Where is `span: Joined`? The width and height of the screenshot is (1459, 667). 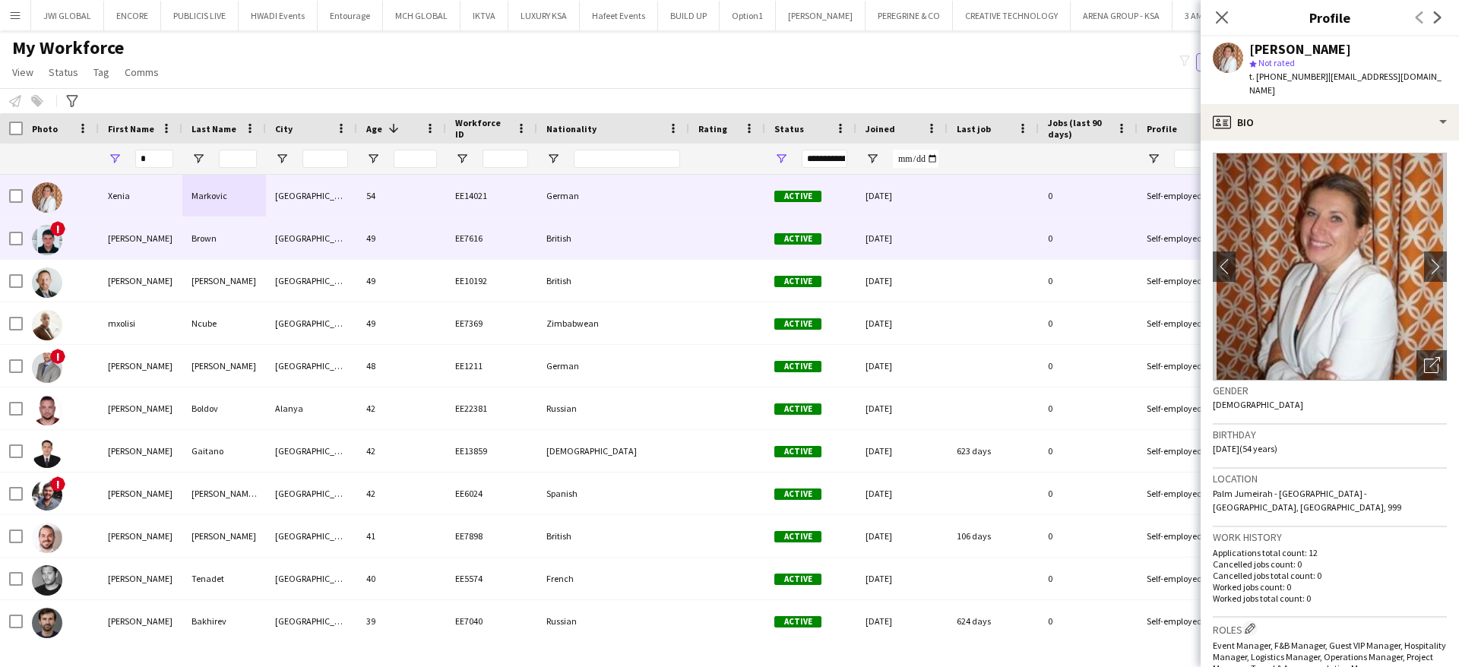 span: Joined is located at coordinates (880, 128).